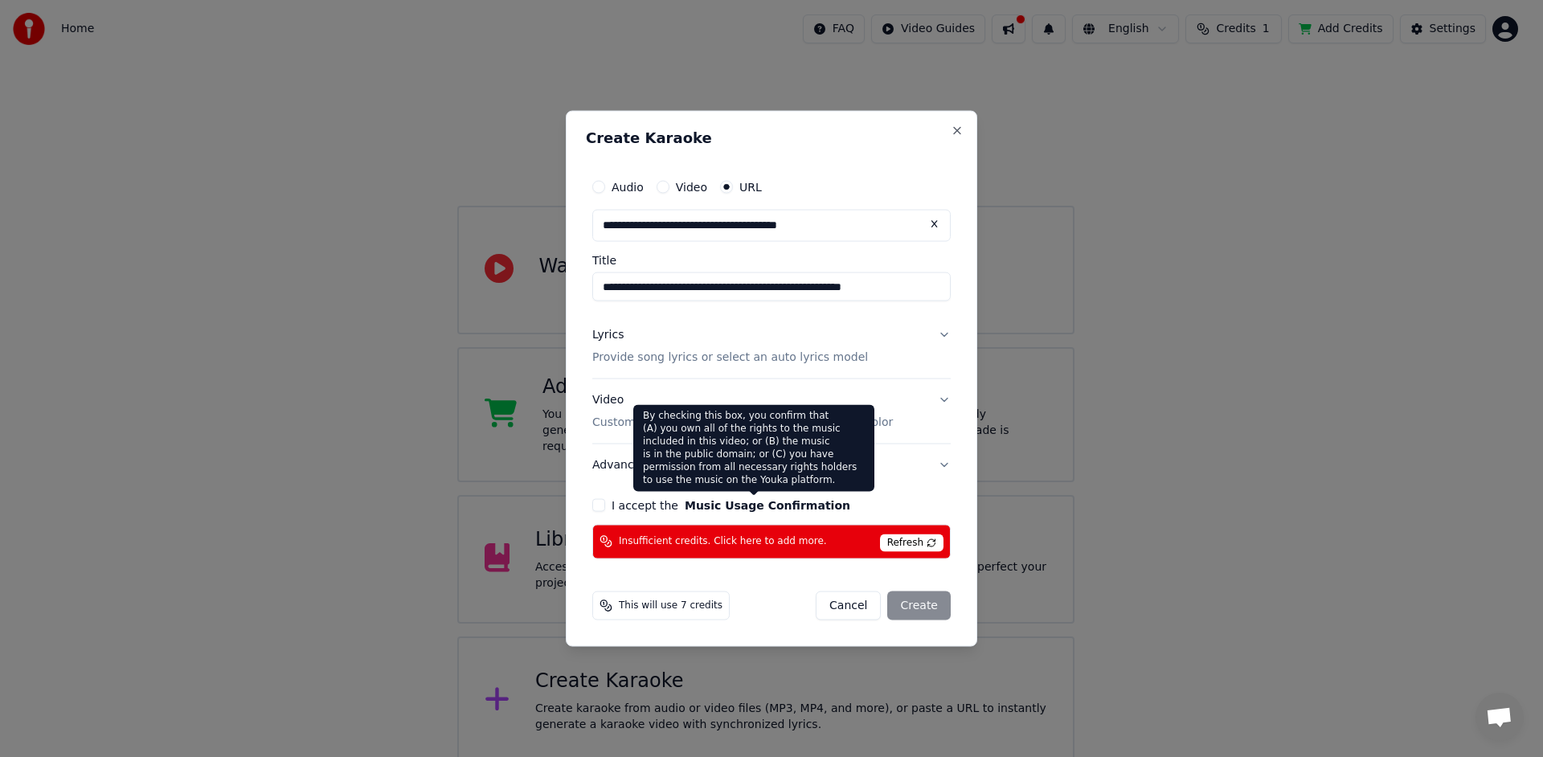 The width and height of the screenshot is (1543, 757). I want to click on label: I accept the, so click(730, 505).